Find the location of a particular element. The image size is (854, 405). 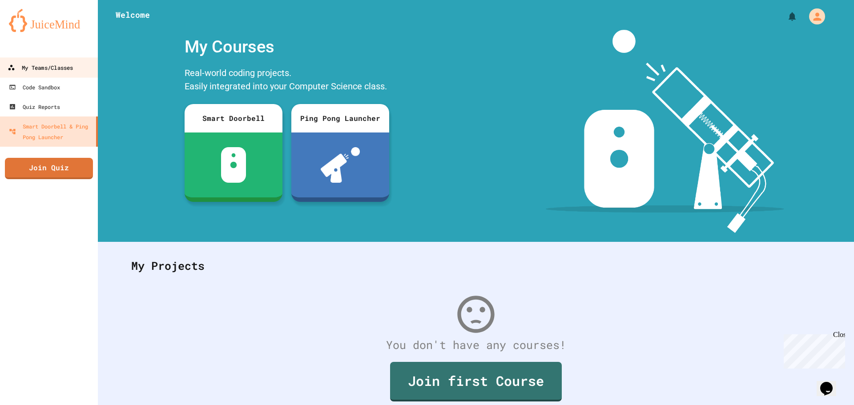

a: Join first Course is located at coordinates (476, 381).